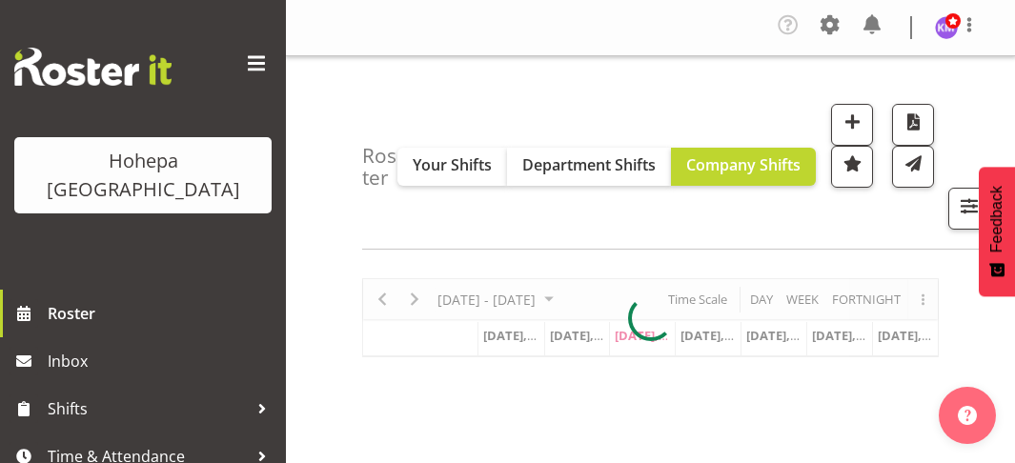 This screenshot has width=1015, height=463. I want to click on span: Your Shifts, so click(452, 165).